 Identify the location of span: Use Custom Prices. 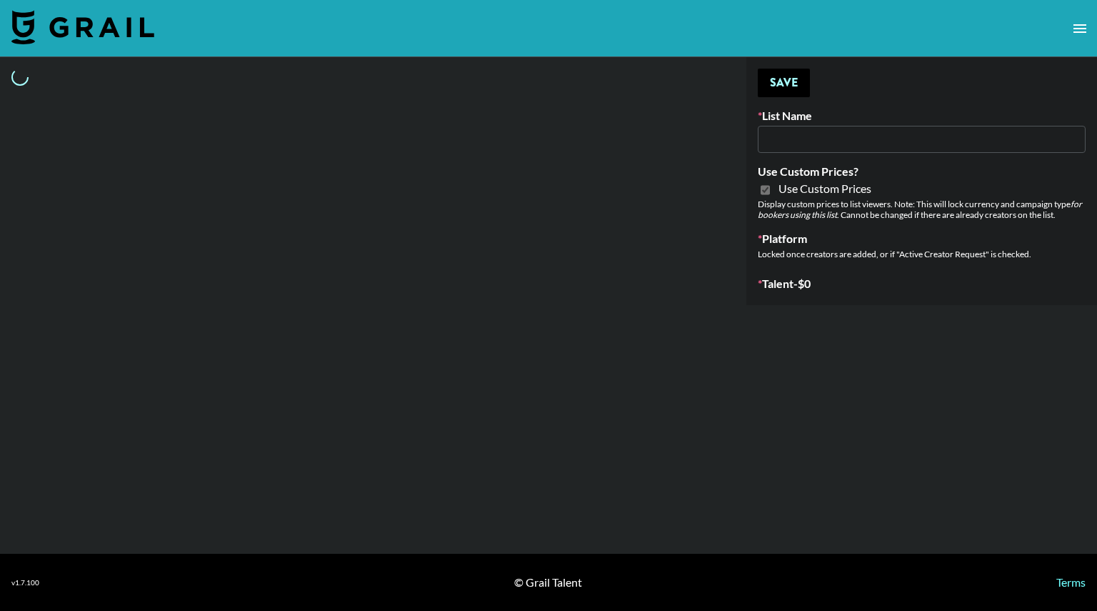
(825, 189).